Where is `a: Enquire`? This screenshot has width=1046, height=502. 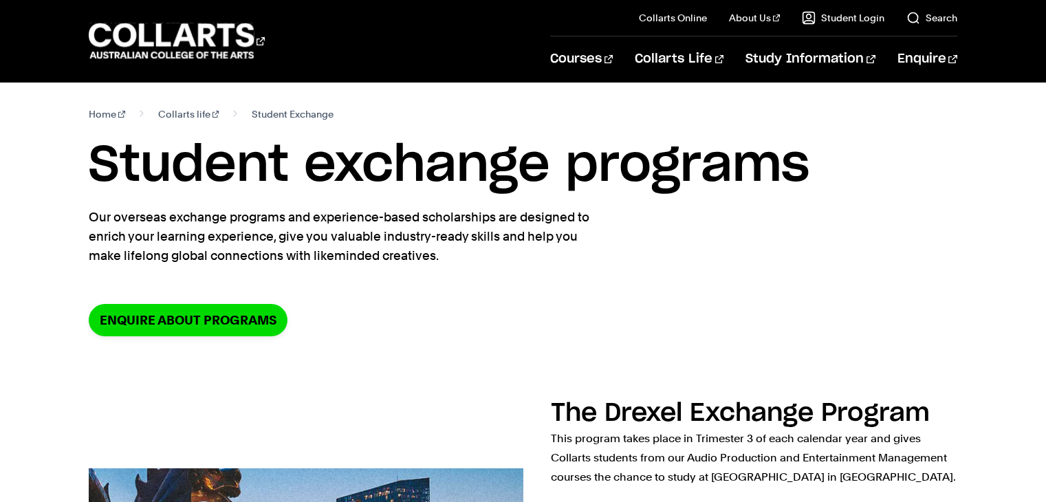 a: Enquire is located at coordinates (927, 59).